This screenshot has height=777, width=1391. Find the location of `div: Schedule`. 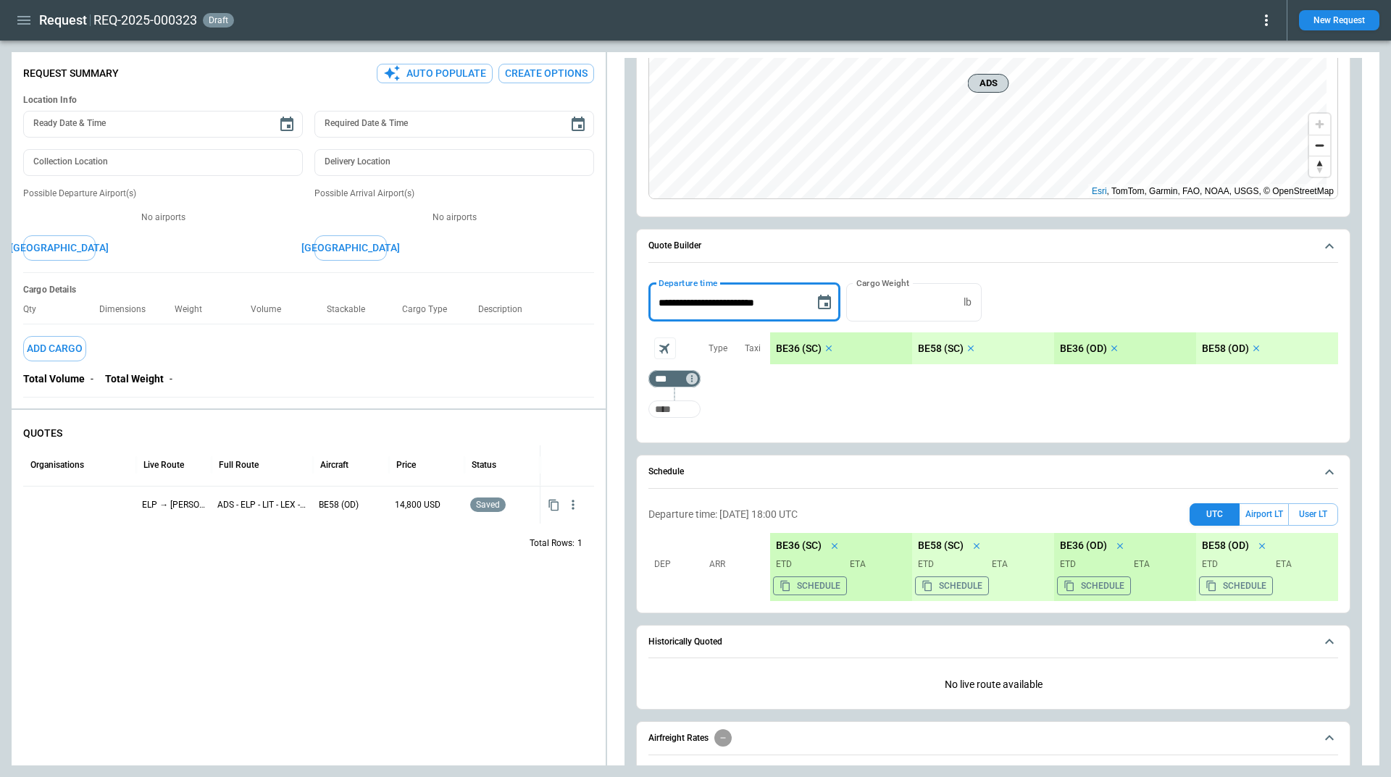

div: Schedule is located at coordinates (993, 552).